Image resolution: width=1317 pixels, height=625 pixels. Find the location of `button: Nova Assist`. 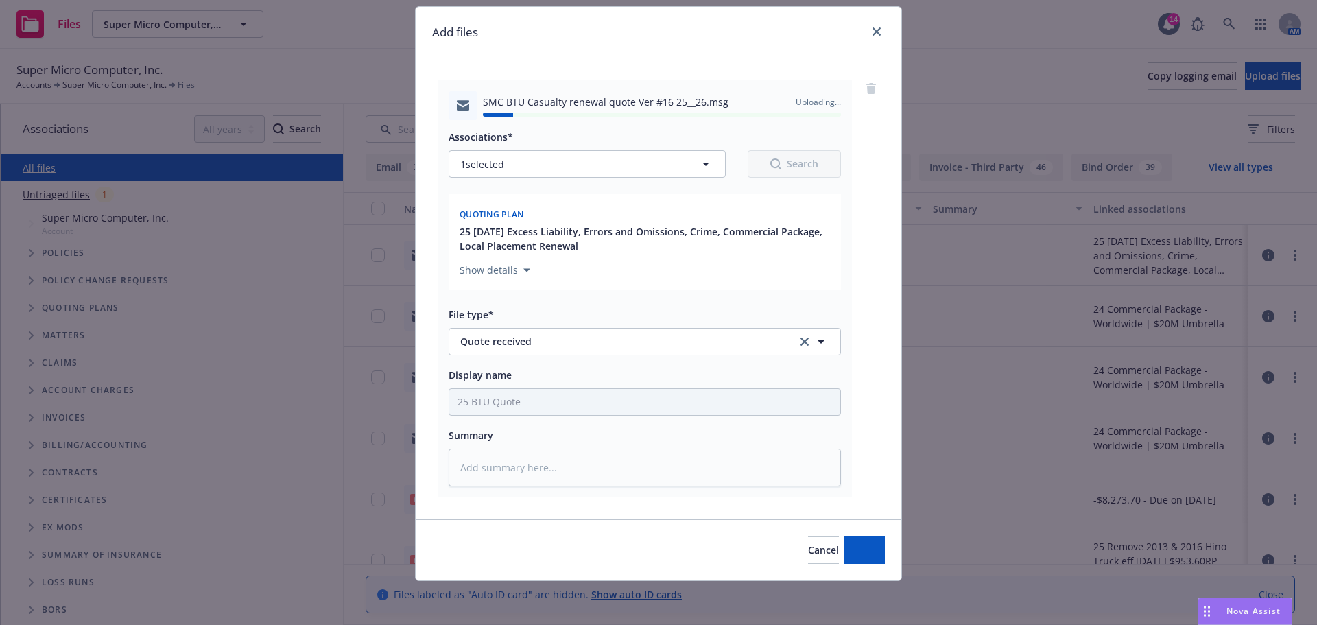

button: Nova Assist is located at coordinates (1245, 611).